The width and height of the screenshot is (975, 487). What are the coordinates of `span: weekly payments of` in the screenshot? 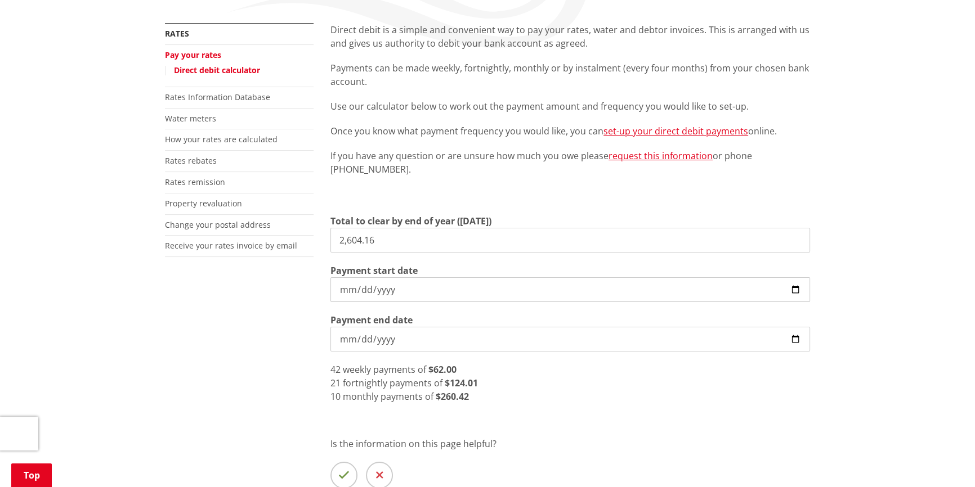 It's located at (384, 370).